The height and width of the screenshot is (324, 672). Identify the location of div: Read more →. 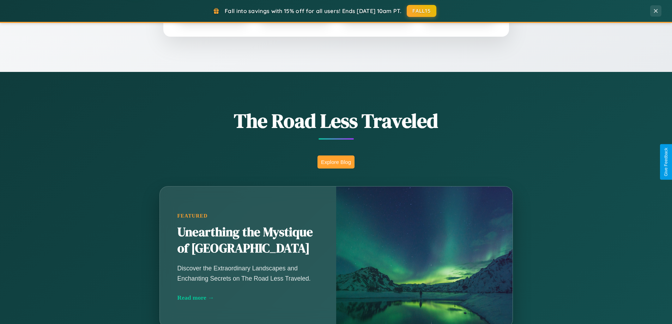
(248, 298).